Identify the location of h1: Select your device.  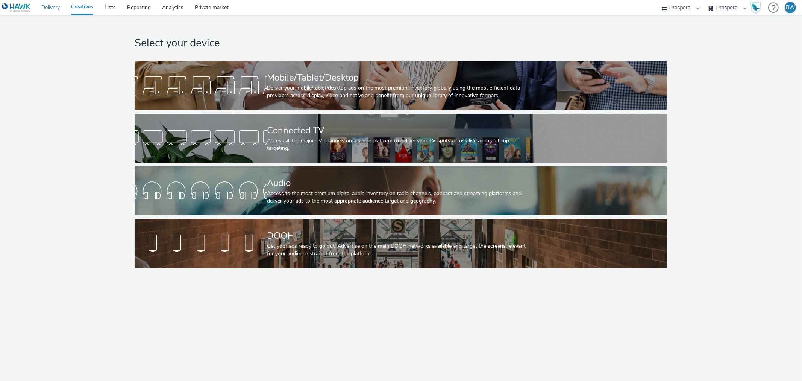
(401, 43).